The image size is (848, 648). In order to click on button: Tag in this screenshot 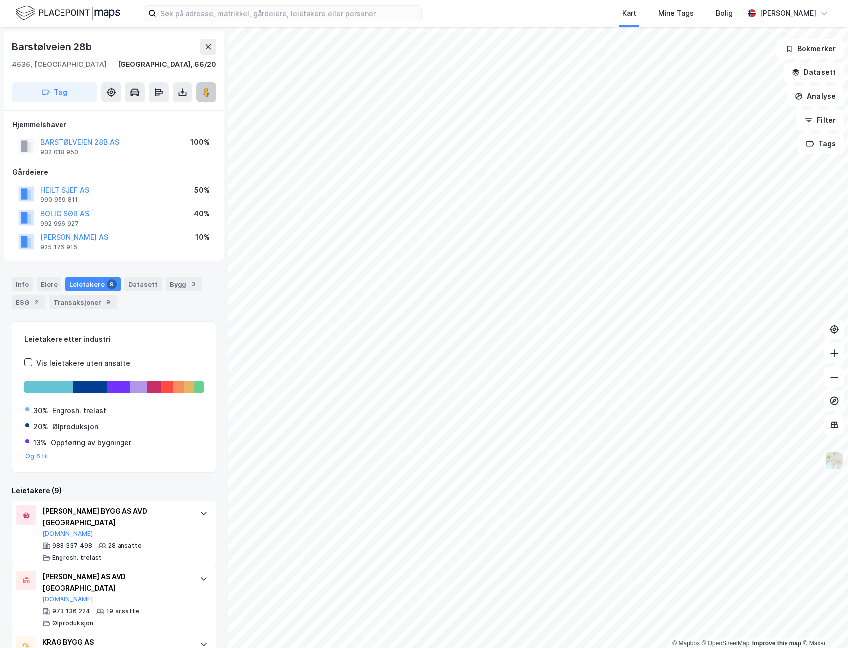, I will do `click(55, 92)`.